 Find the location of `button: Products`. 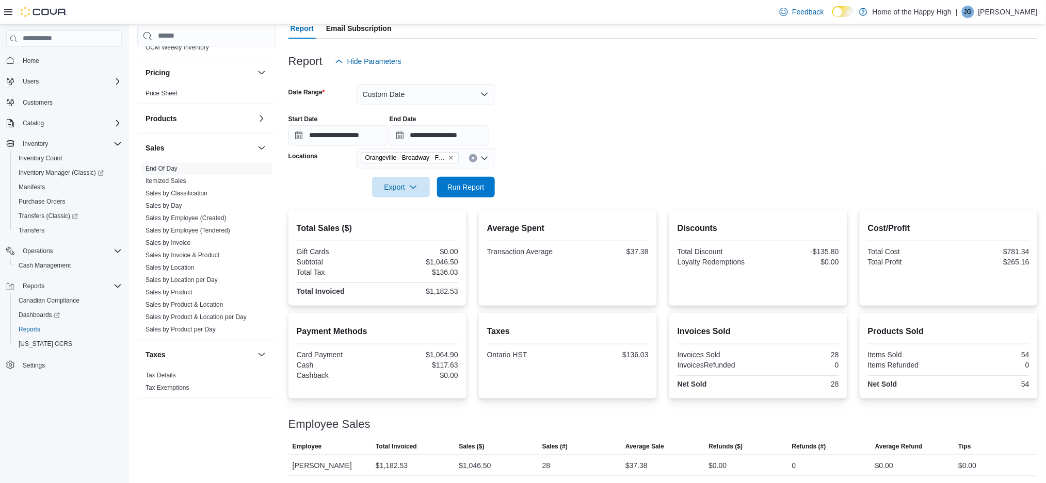

button: Products is located at coordinates (262, 119).